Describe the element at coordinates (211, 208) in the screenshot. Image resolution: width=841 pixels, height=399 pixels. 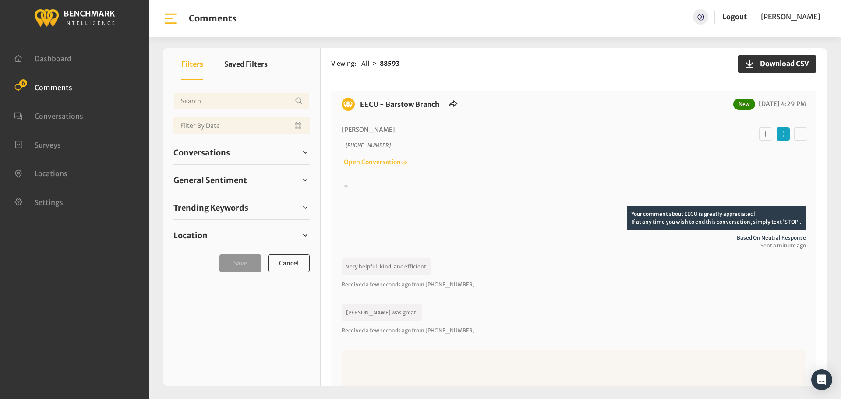
I see `span: Trending Keywords` at that location.